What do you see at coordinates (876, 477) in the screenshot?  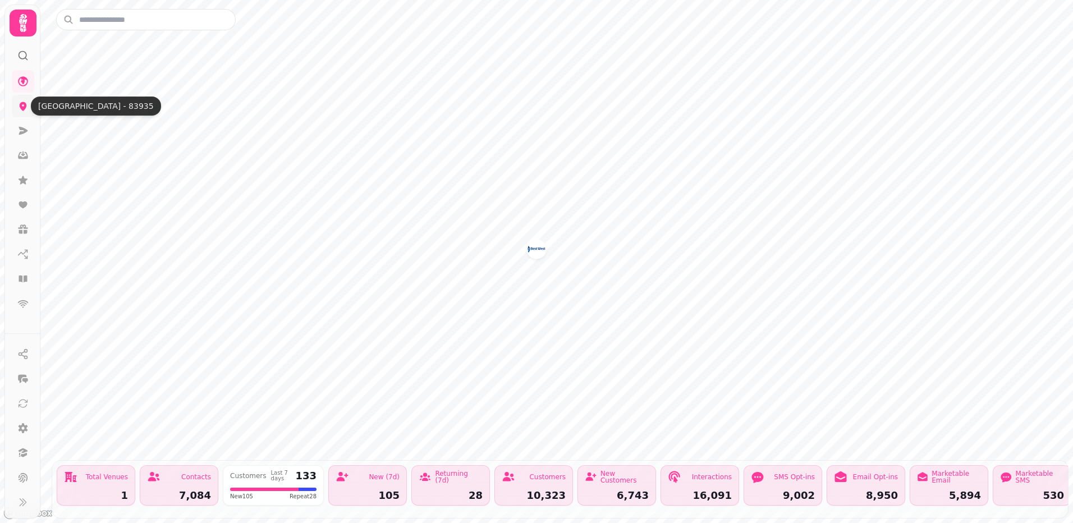 I see `div: Email Opt-ins` at bounding box center [876, 477].